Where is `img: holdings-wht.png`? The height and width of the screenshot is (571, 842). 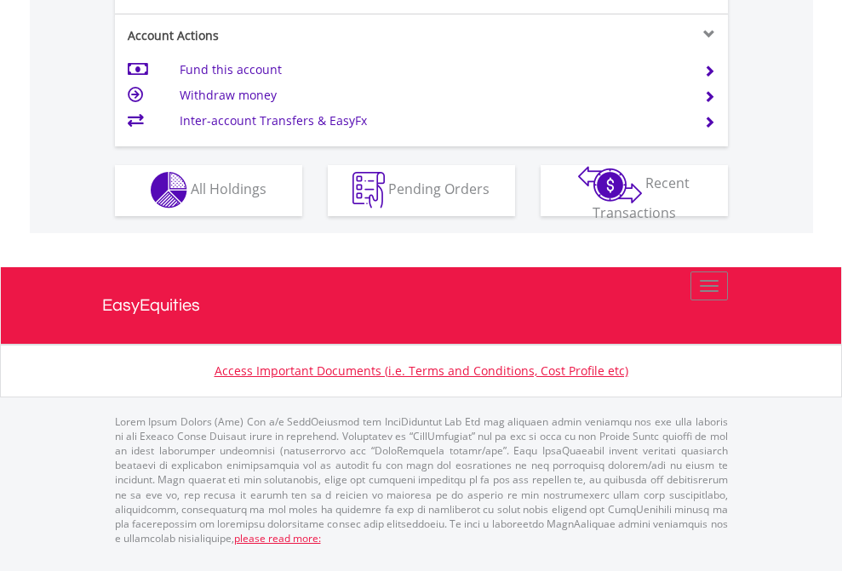
img: holdings-wht.png is located at coordinates (169, 190).